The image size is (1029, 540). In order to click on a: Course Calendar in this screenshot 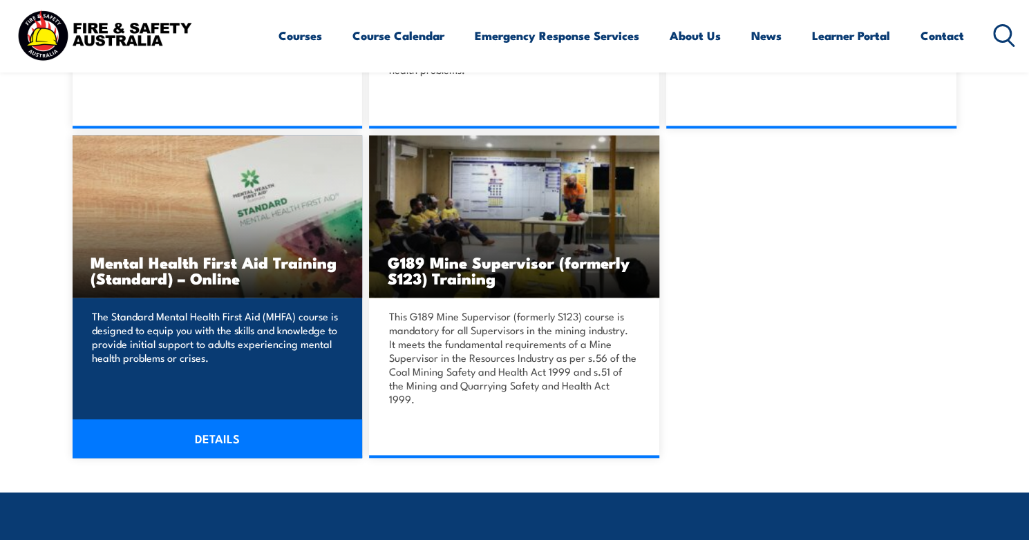, I will do `click(398, 35)`.